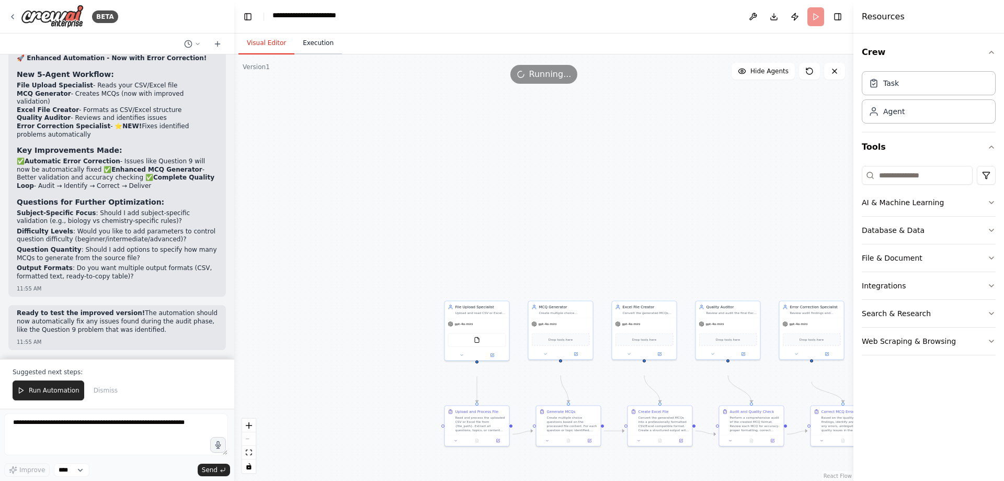  I want to click on div: Tools, so click(929, 262).